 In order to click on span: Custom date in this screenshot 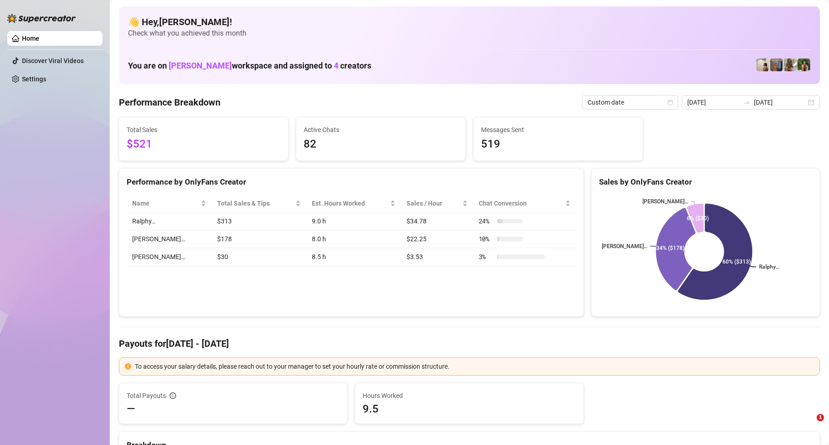, I will do `click(630, 102)`.